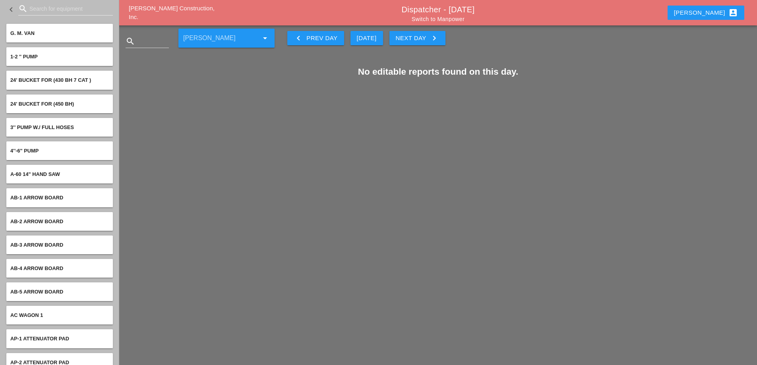 The width and height of the screenshot is (757, 365). I want to click on span: AB-1 Arrow Board, so click(37, 197).